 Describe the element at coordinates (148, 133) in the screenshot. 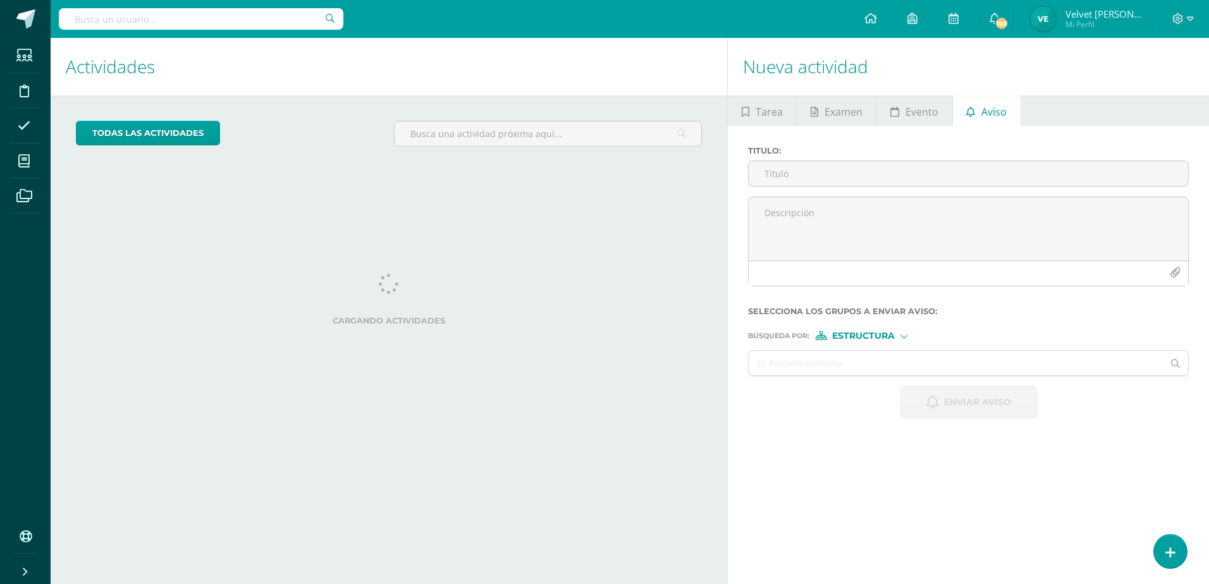

I see `a: todas las Actividades` at that location.